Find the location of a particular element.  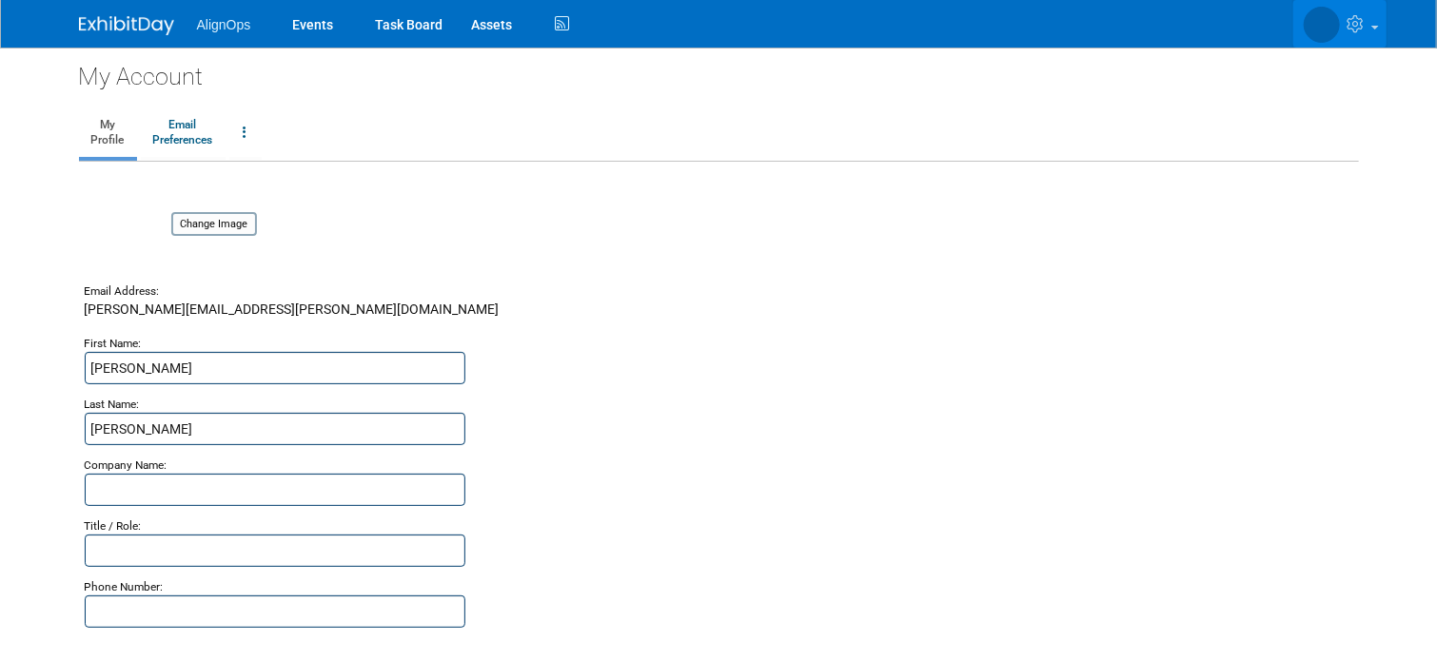

small: Title / Role: is located at coordinates (113, 526).